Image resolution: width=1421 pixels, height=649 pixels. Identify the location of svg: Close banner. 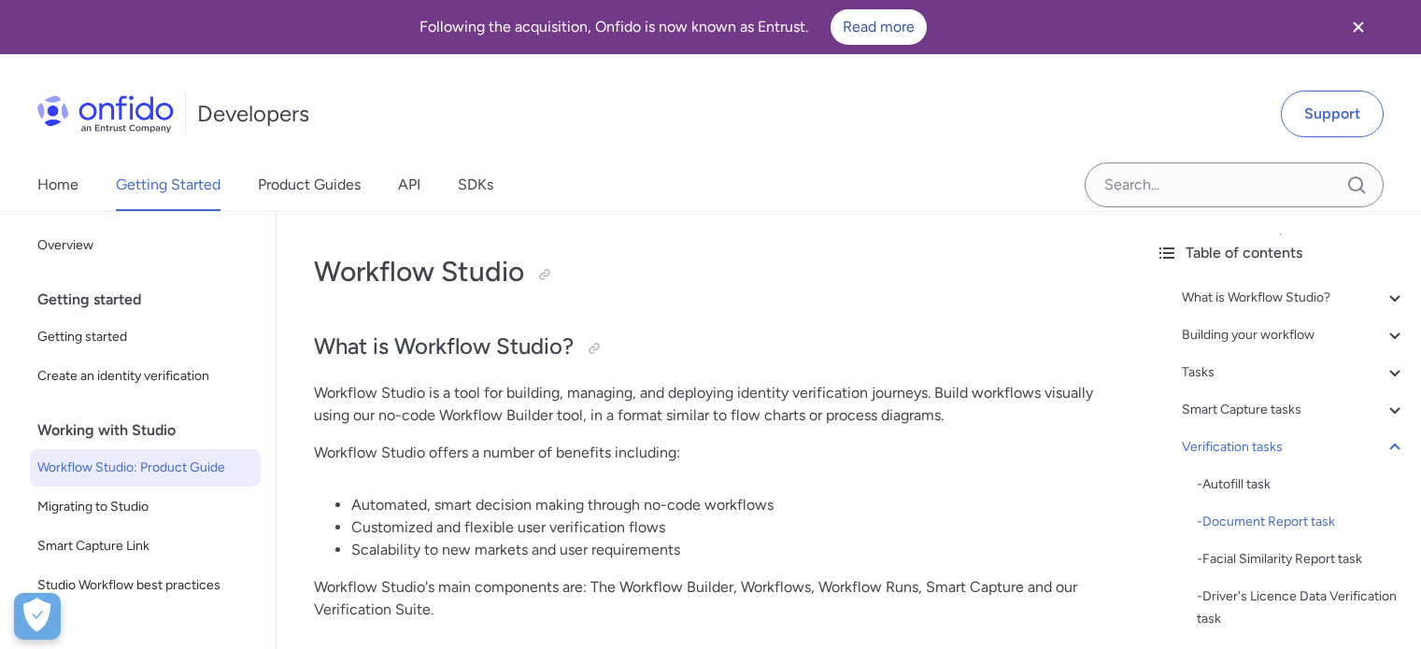
(1358, 27).